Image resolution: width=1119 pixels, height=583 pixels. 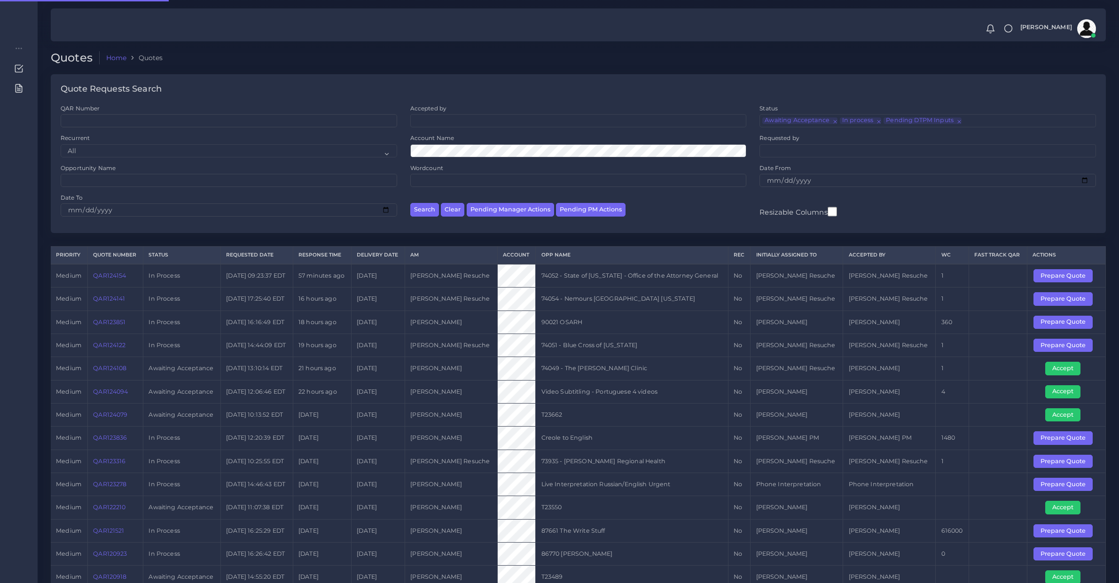 What do you see at coordinates (953, 531) in the screenshot?
I see `td: 616000` at bounding box center [953, 531].